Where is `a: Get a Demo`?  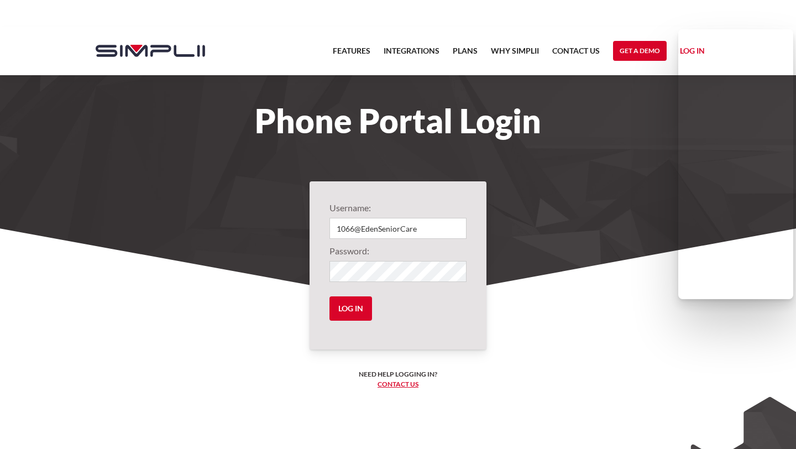 a: Get a Demo is located at coordinates (640, 51).